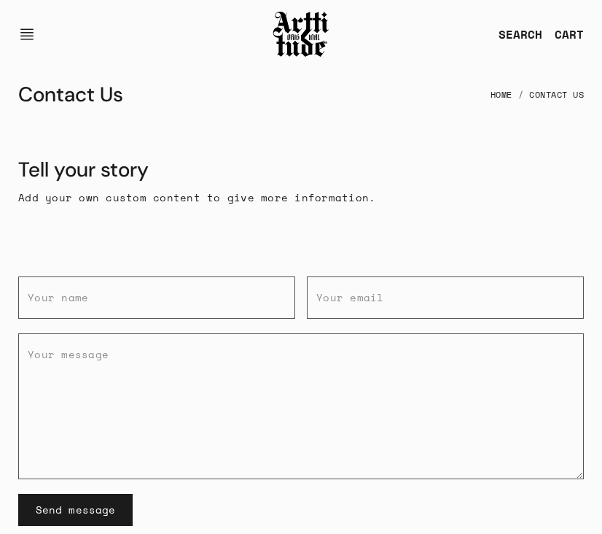 This screenshot has width=602, height=534. What do you see at coordinates (301, 170) in the screenshot?
I see `div: Tell your story` at bounding box center [301, 170].